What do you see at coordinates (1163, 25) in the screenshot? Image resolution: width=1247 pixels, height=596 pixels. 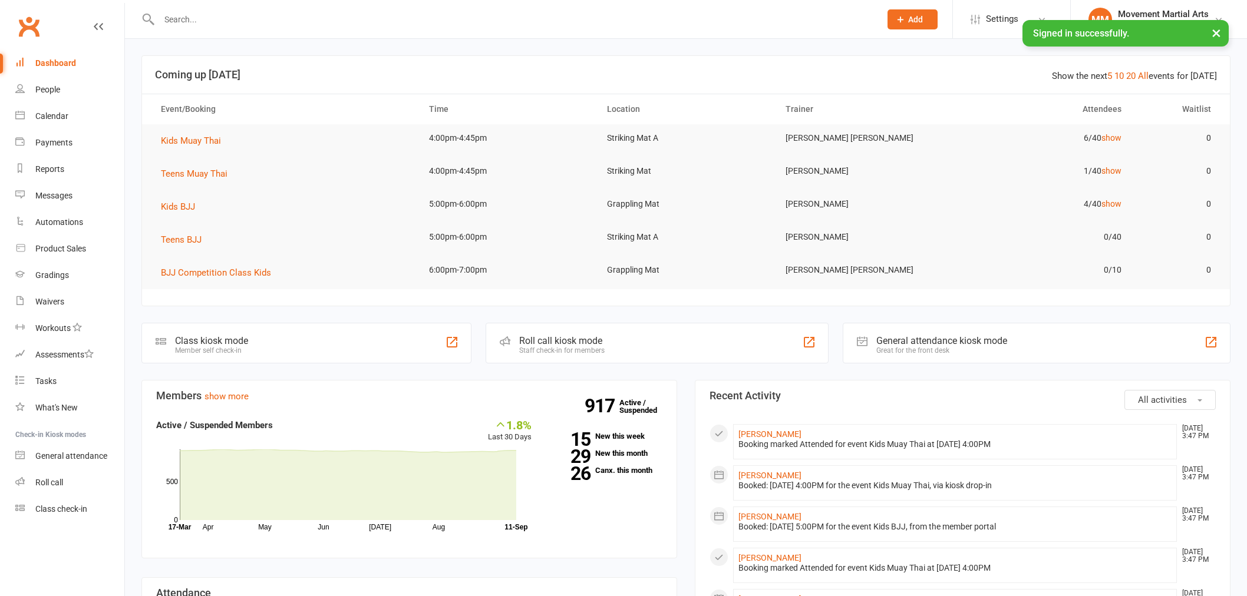 I see `div: Movement Martial arts` at bounding box center [1163, 25].